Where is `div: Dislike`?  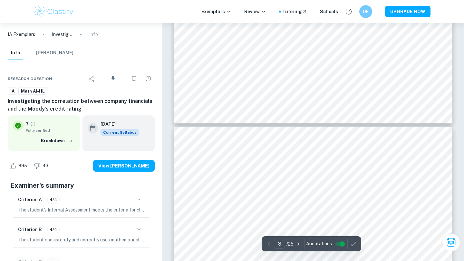
div: Dislike is located at coordinates (42, 166).